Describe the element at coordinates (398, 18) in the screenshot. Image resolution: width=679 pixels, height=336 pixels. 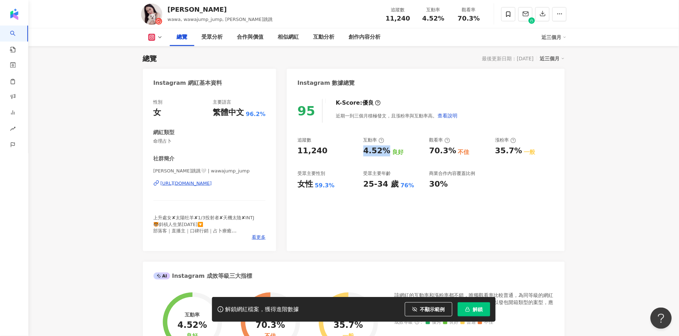
I see `span: 11,240` at that location.